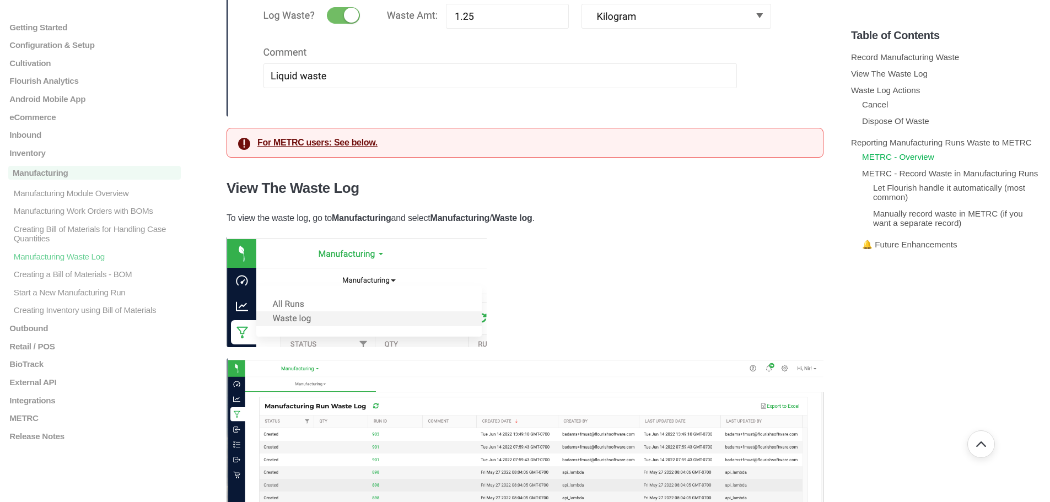  Describe the element at coordinates (357, 292) in the screenshot. I see `img: screen-shot-2022-10-27-at-4-48-14-pm.png` at that location.